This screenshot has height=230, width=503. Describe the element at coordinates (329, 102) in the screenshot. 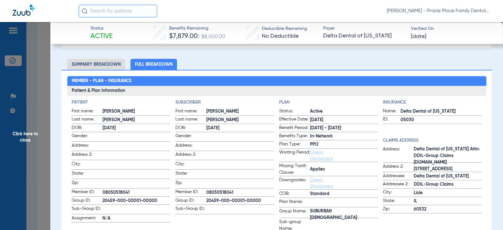

I see `h4: Plan` at that location.